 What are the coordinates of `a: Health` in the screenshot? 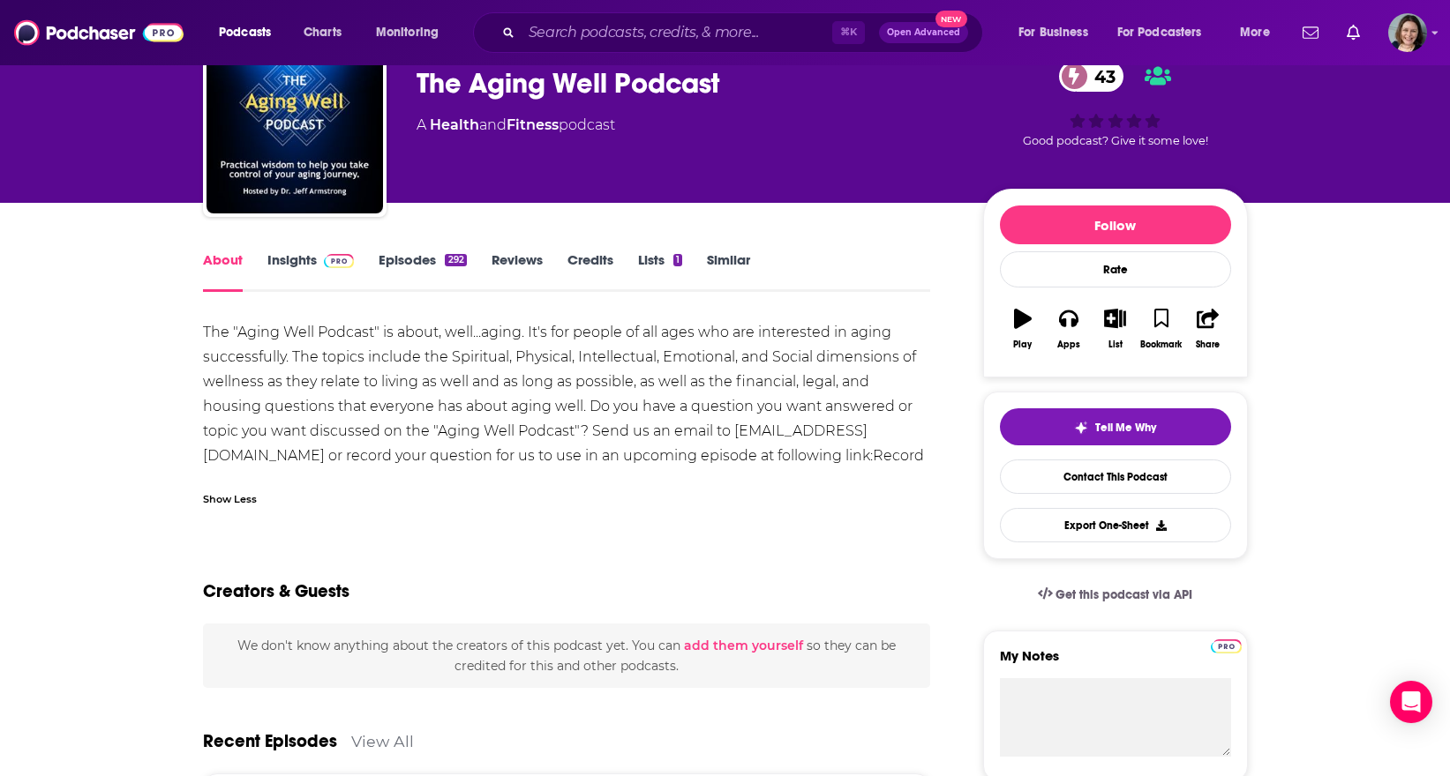 It's located at (454, 124).